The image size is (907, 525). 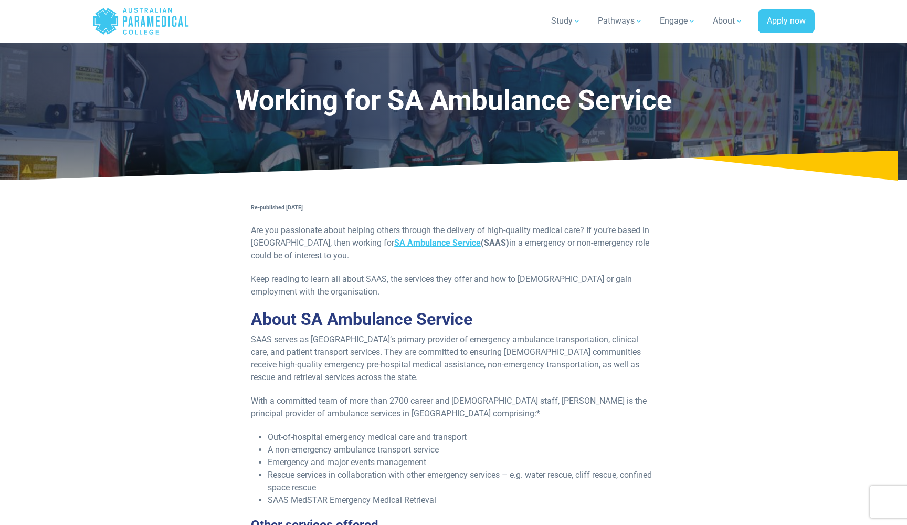 What do you see at coordinates (566, 21) in the screenshot?
I see `a: Study` at bounding box center [566, 21].